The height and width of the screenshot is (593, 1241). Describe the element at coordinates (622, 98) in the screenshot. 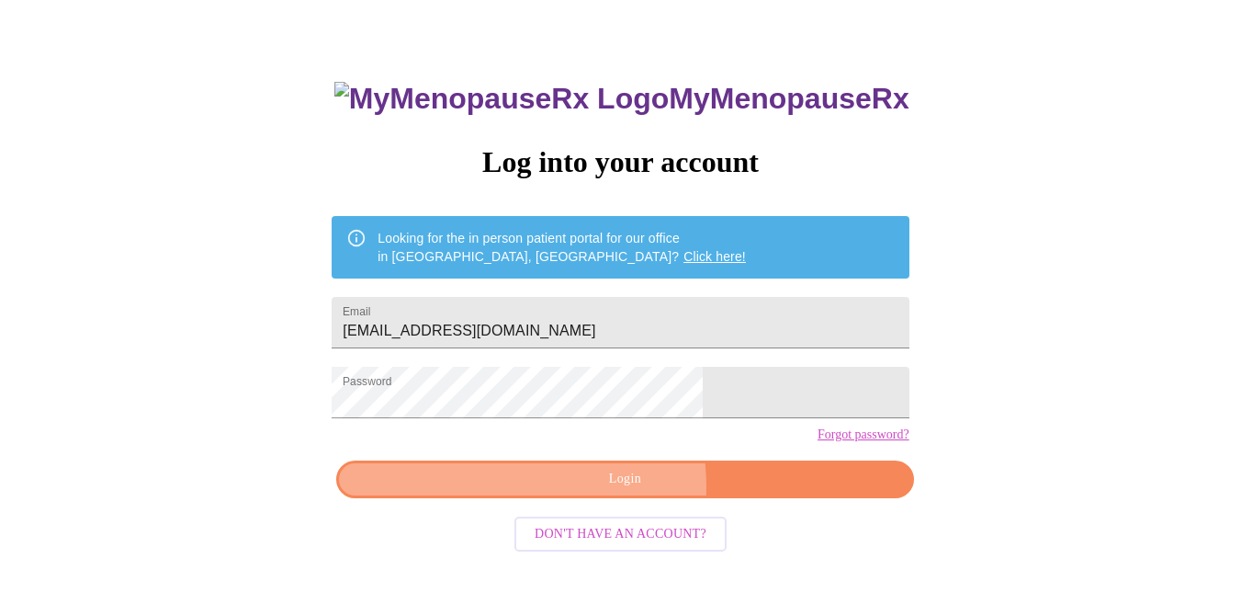

I see `h3: MyMenopauseRx` at that location.